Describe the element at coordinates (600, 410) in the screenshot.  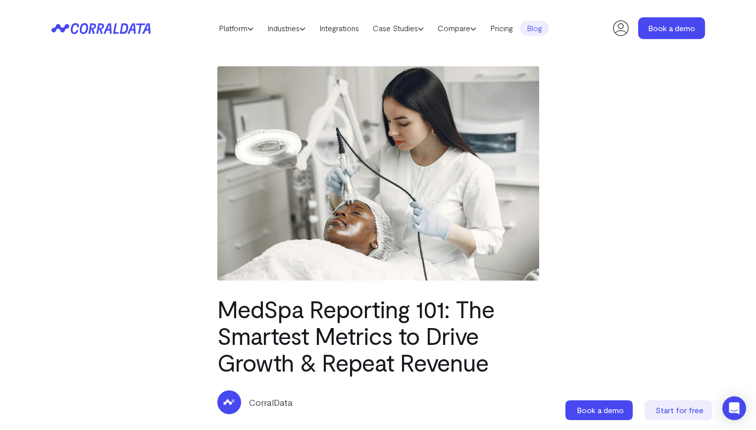
I see `span: Book a demo` at that location.